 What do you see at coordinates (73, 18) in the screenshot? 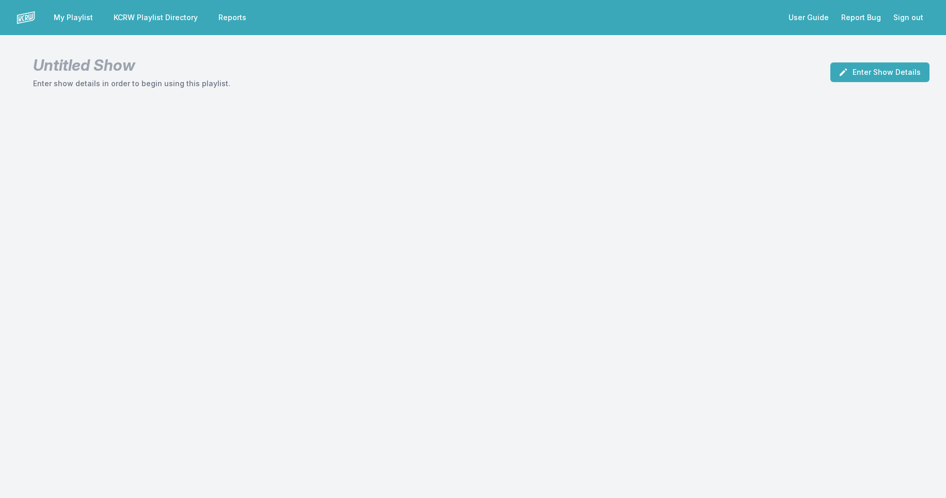
I see `a: My Playlist` at bounding box center [73, 18].